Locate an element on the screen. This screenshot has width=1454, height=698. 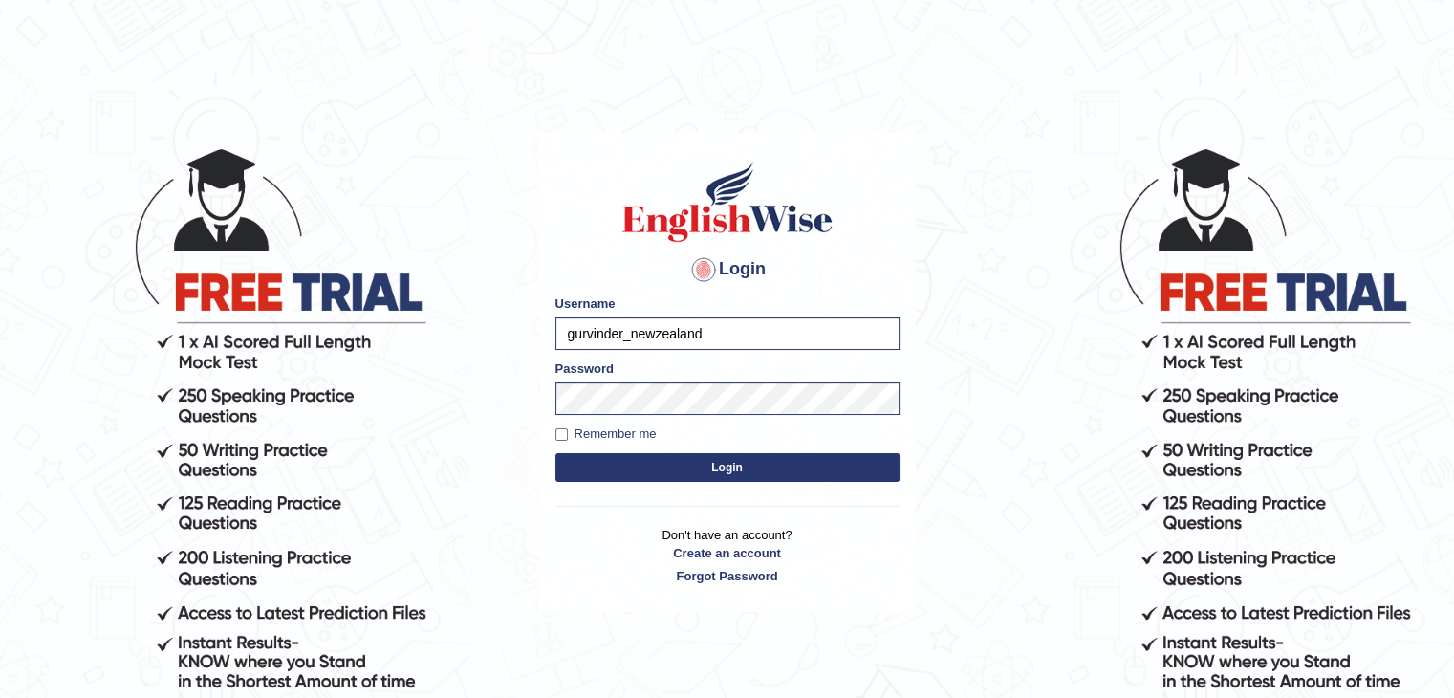
p: Don't have an account? is located at coordinates (727, 555).